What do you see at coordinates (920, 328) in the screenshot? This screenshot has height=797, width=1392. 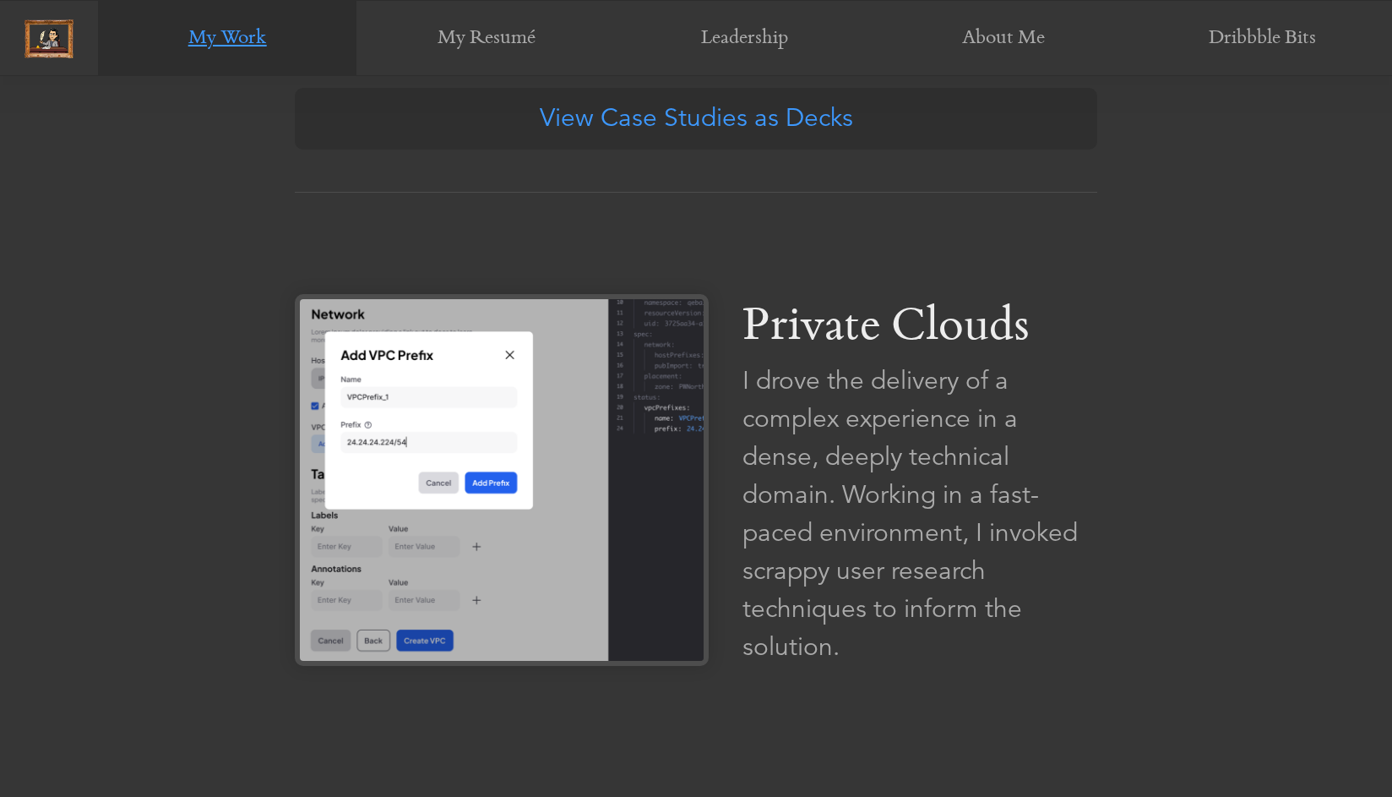 I see `div: Private Clouds` at bounding box center [920, 328].